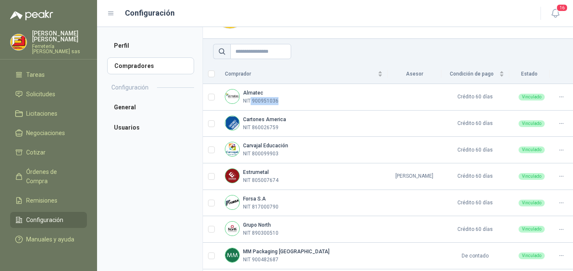 Image resolution: width=573 pixels, height=271 pixels. I want to click on a: Compradores, so click(151, 66).